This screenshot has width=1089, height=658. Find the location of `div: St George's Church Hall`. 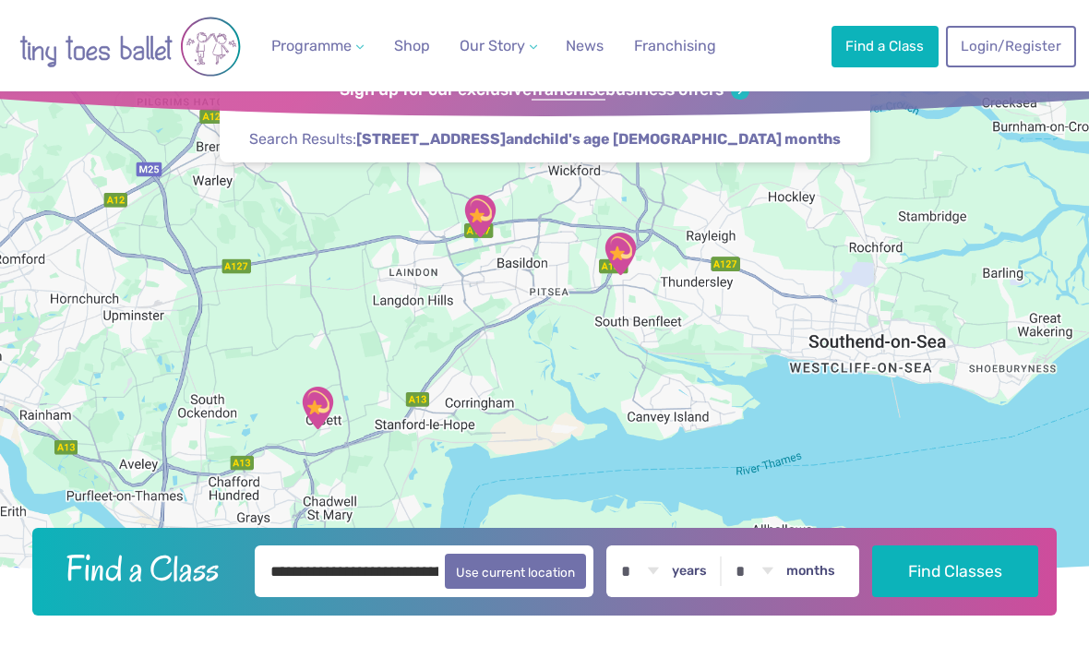

div: St George's Church Hall is located at coordinates (620, 254).